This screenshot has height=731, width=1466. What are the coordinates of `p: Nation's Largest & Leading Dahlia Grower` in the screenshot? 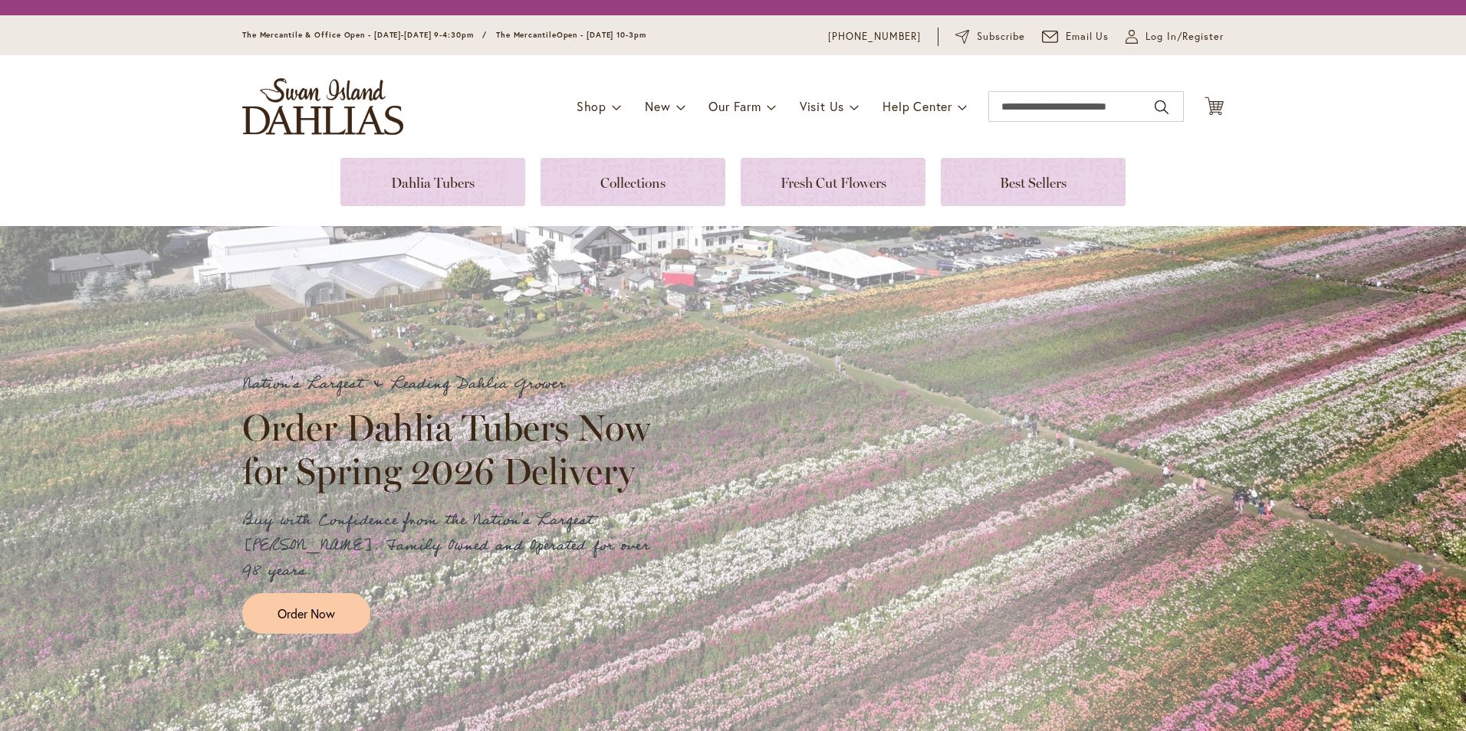 It's located at (453, 384).